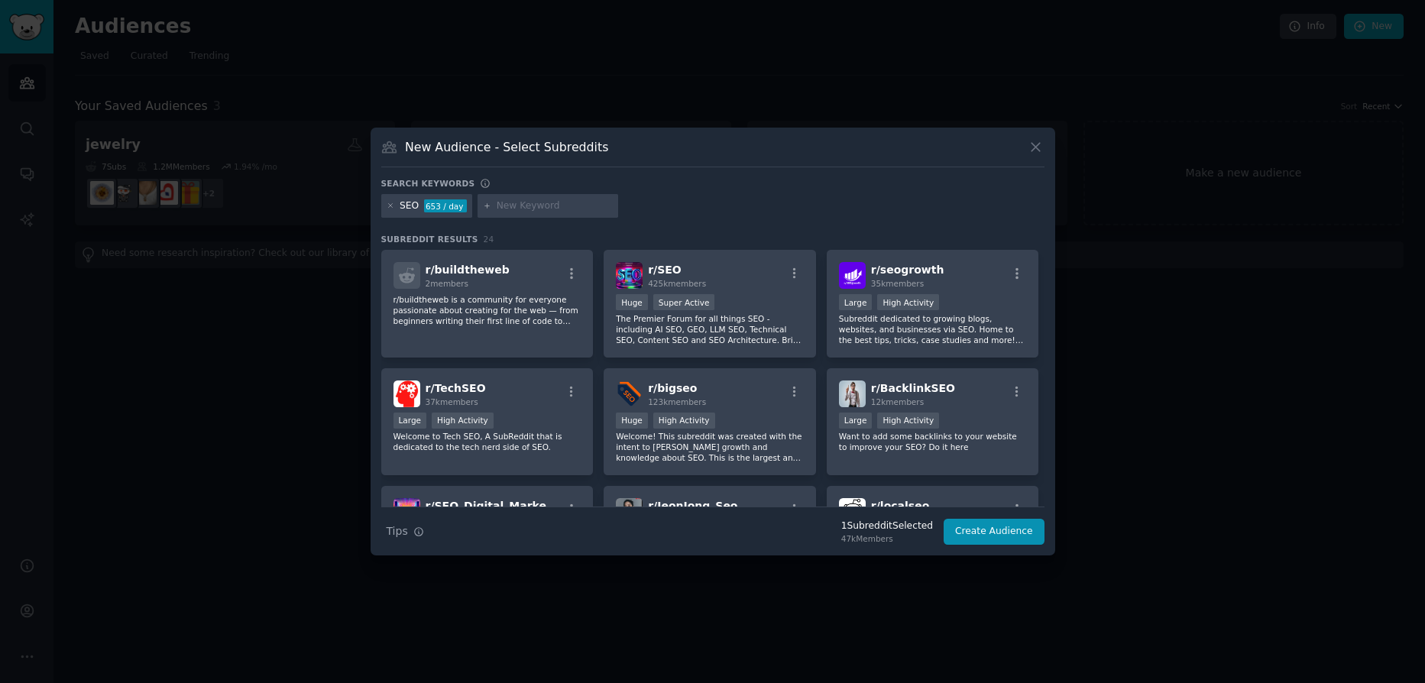 The width and height of the screenshot is (1425, 683). Describe the element at coordinates (487, 442) in the screenshot. I see `p: Welcome to Tech SEO, A SubReddit that is dedicated to the tech nerd side of SEO.` at that location.